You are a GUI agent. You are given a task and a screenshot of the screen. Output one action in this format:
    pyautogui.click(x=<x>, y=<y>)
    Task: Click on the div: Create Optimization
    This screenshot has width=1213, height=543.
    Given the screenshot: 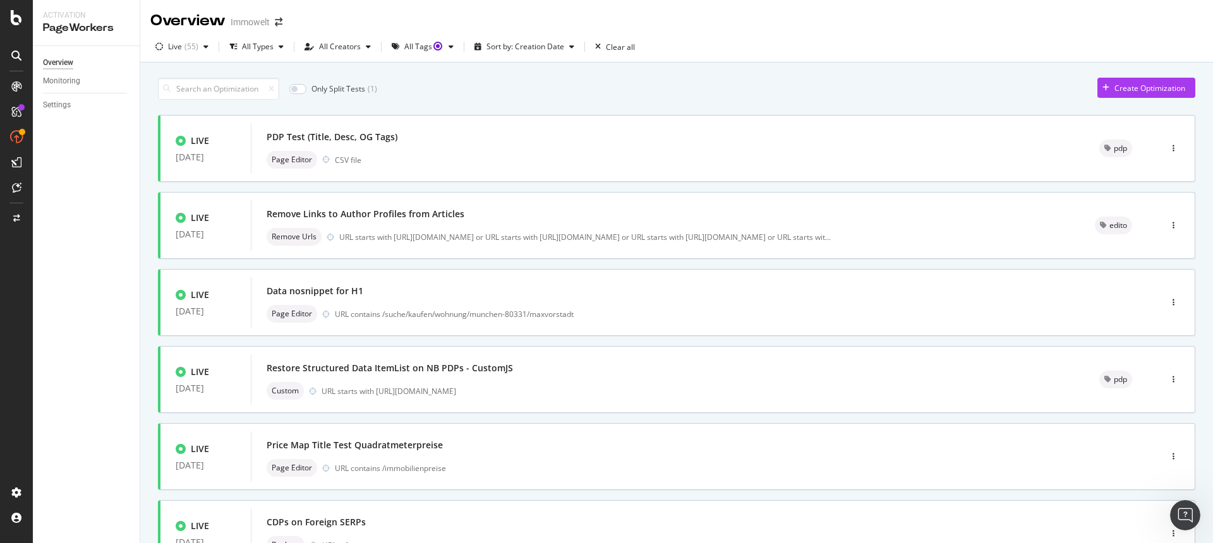 What is the action you would take?
    pyautogui.click(x=1150, y=88)
    